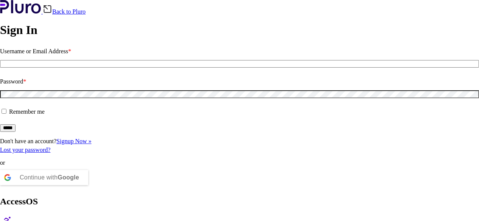 This screenshot has height=221, width=479. Describe the element at coordinates (64, 11) in the screenshot. I see `a: Back to Pluro` at that location.